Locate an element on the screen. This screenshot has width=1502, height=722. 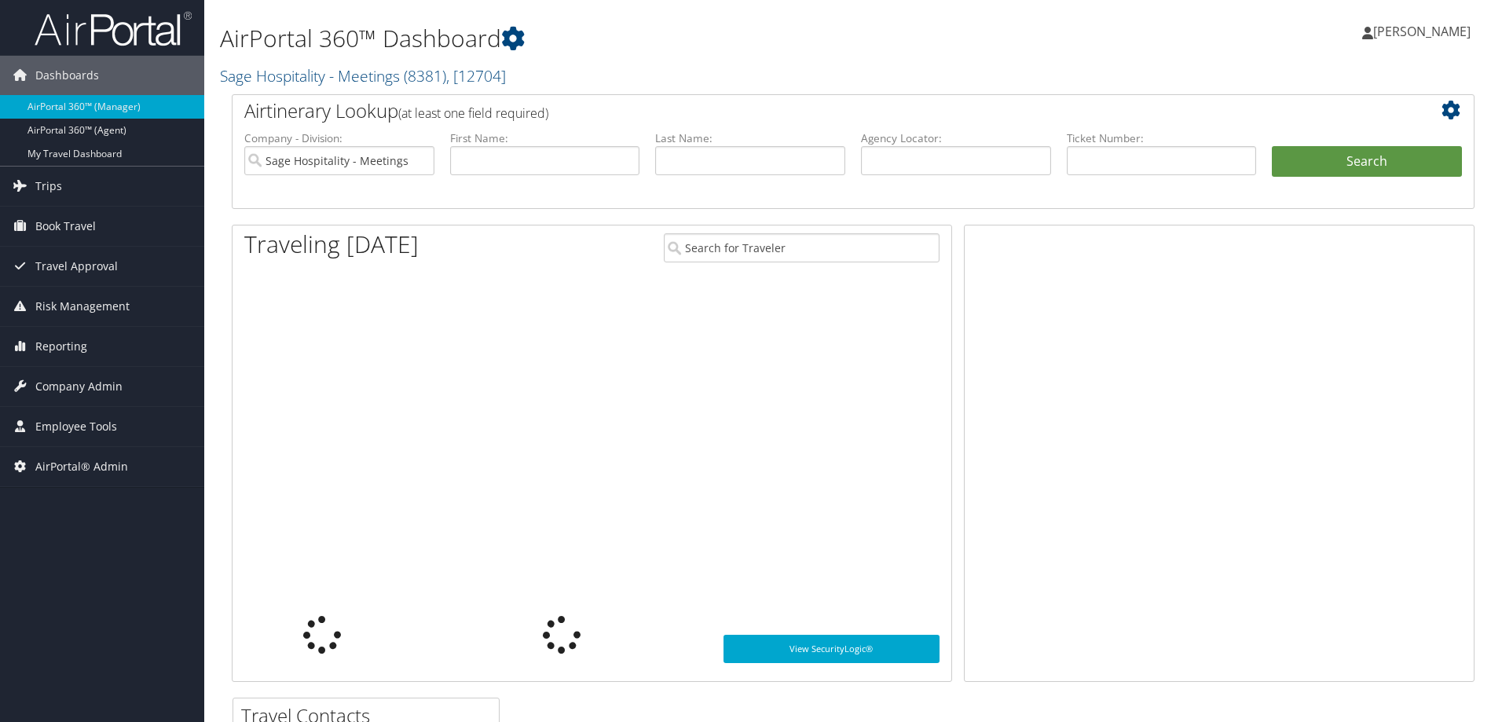
span: Trips is located at coordinates (49, 186).